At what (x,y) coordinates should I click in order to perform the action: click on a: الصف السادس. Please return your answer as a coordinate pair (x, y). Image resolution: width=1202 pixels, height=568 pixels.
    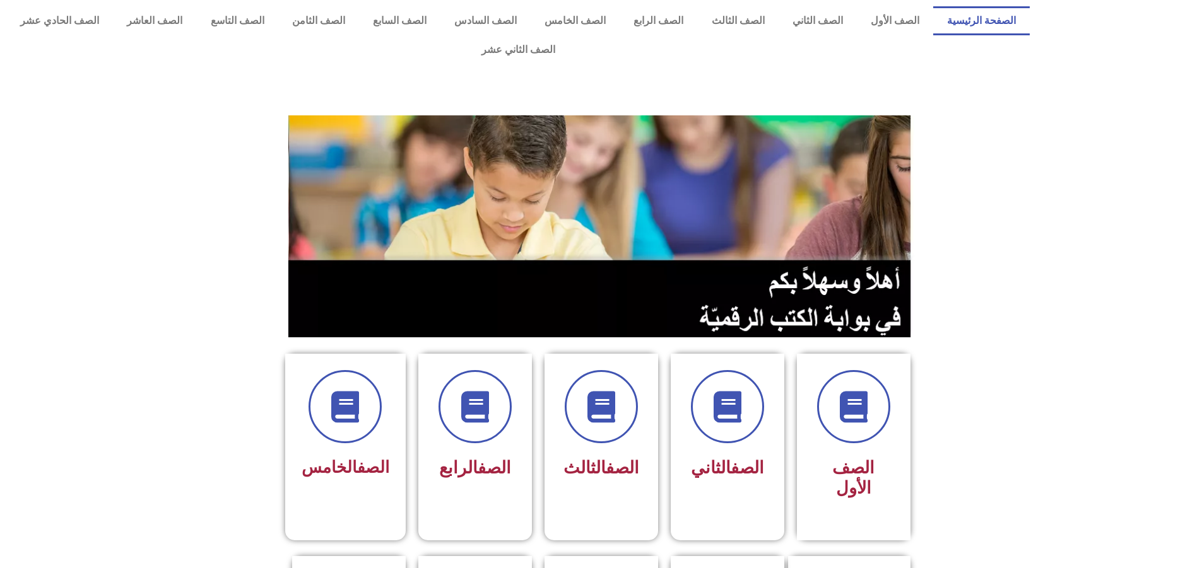
    Looking at the image, I should click on (485, 21).